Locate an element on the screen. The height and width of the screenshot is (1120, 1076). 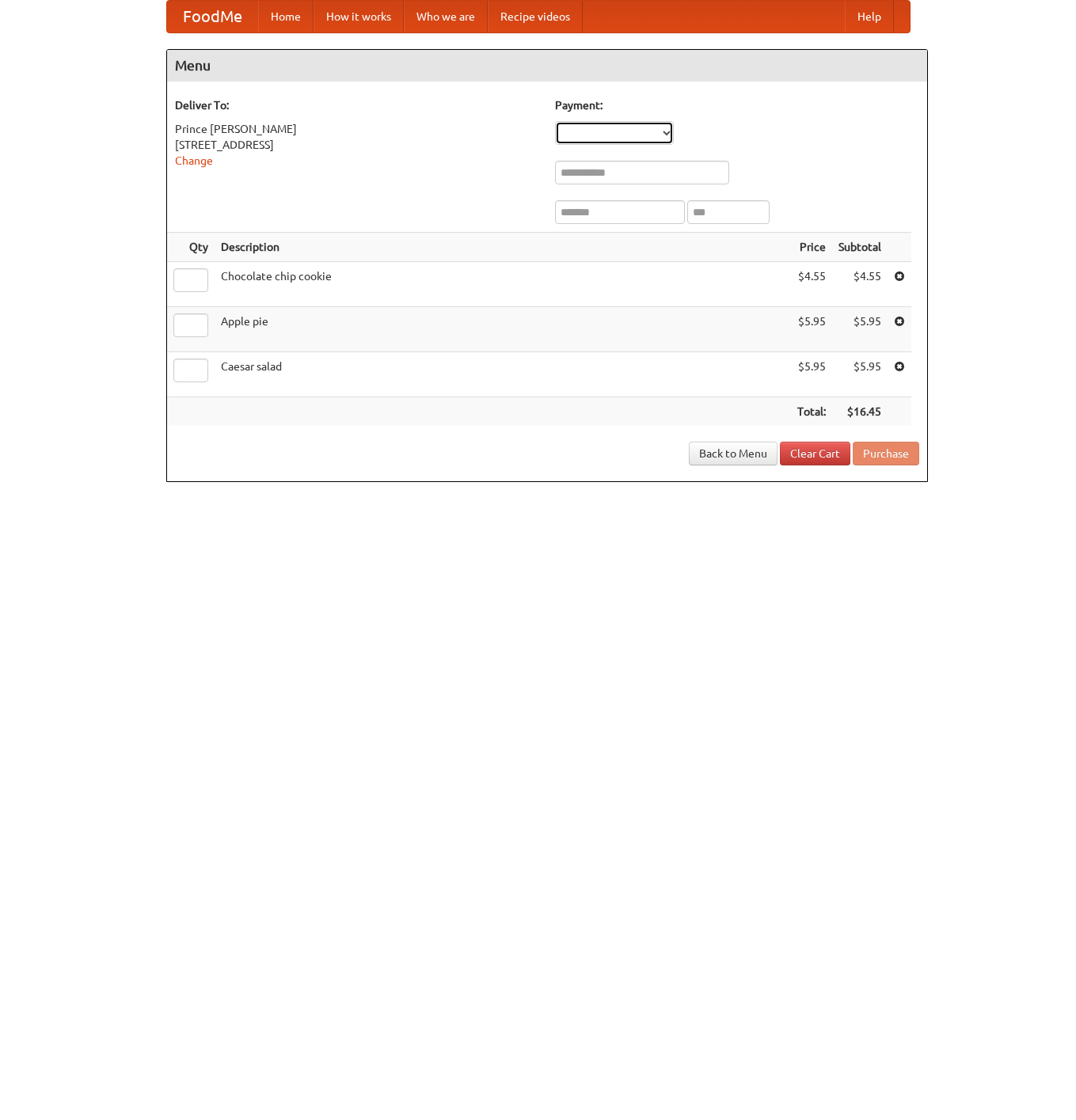
th: Qty is located at coordinates (191, 247).